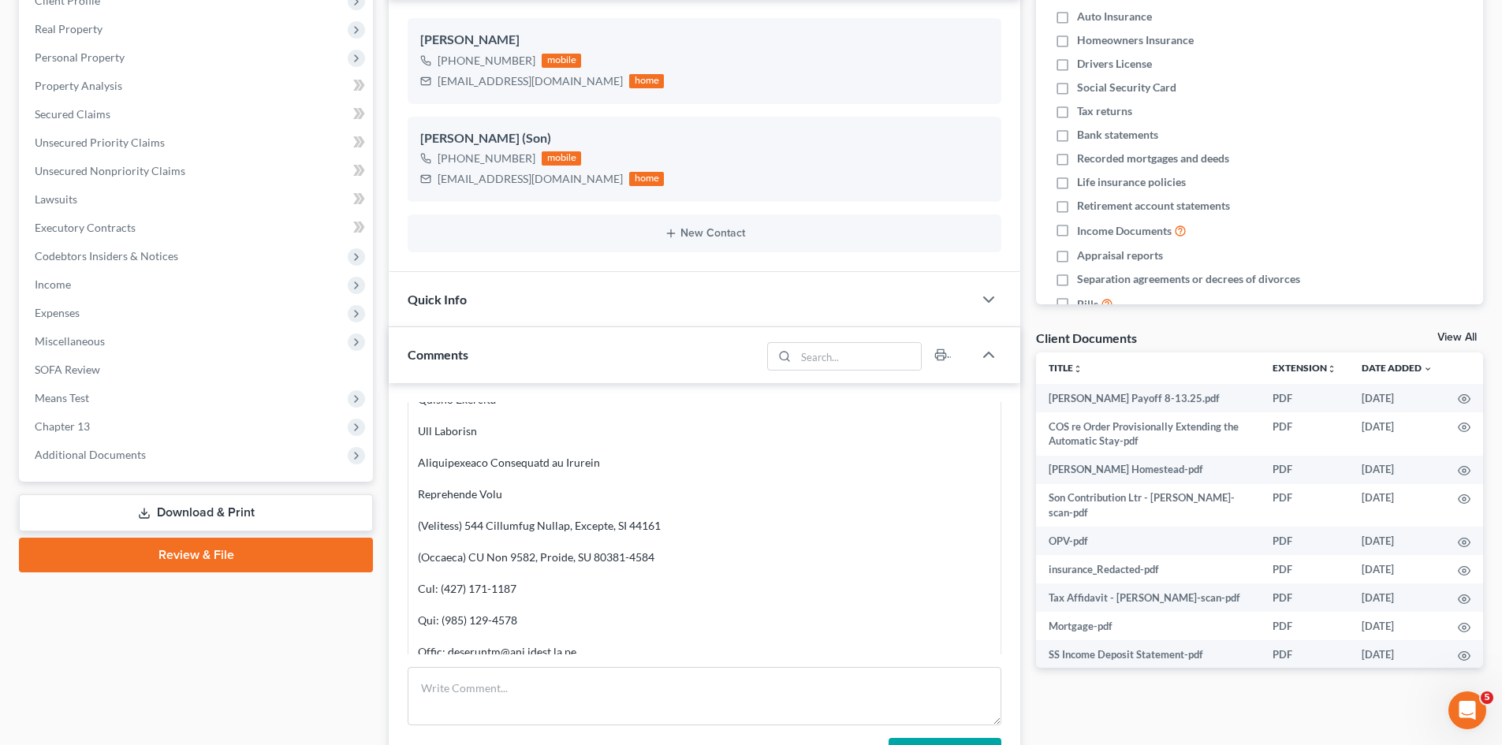 This screenshot has width=1502, height=745. I want to click on td: insurance_Redacted-pdf, so click(1148, 569).